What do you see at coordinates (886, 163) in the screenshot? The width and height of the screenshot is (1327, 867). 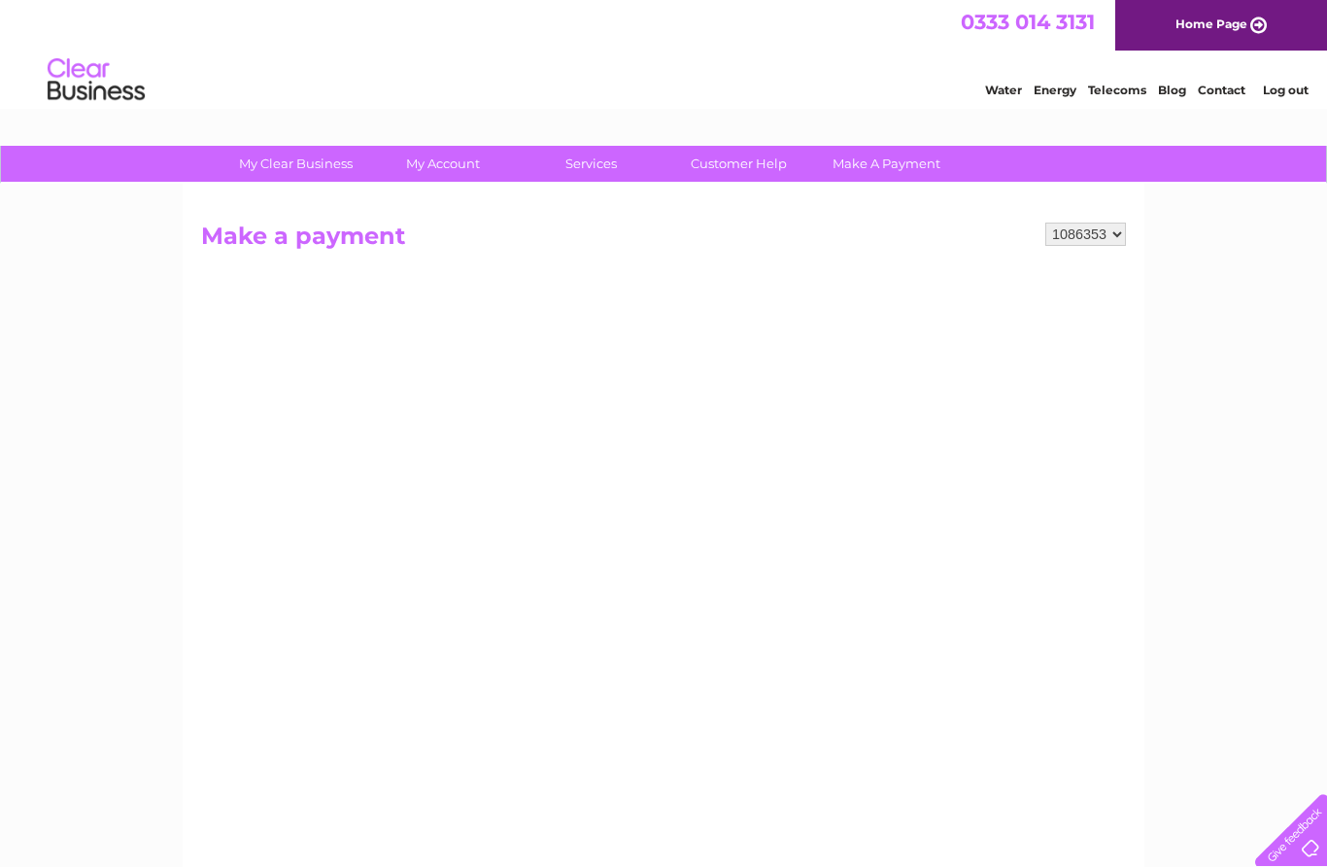 I see `a: Make A Payment` at bounding box center [886, 163].